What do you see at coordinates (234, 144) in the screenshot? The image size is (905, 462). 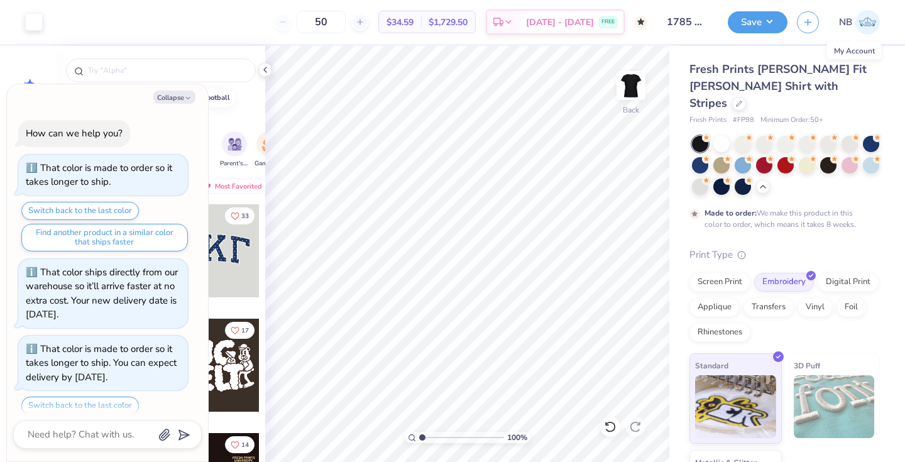 I see `img: Parent's Weekend Image` at bounding box center [234, 144].